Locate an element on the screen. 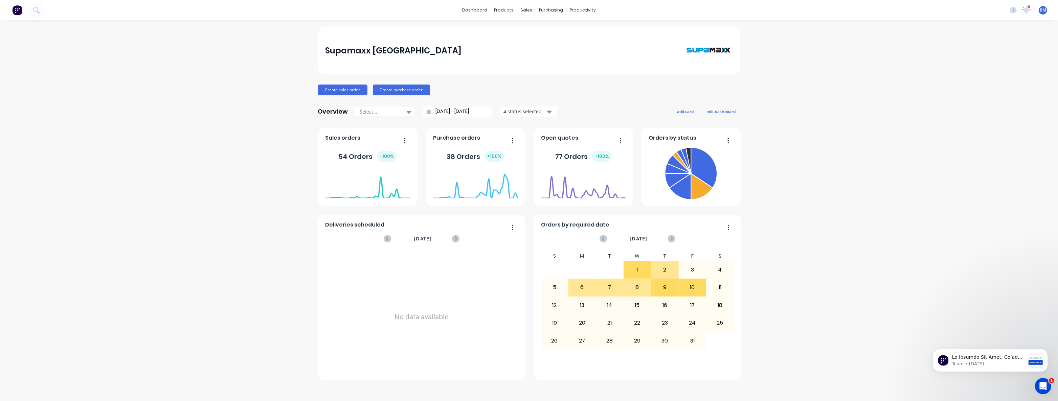 Image resolution: width=1058 pixels, height=401 pixels. div: 23 is located at coordinates (665, 323).